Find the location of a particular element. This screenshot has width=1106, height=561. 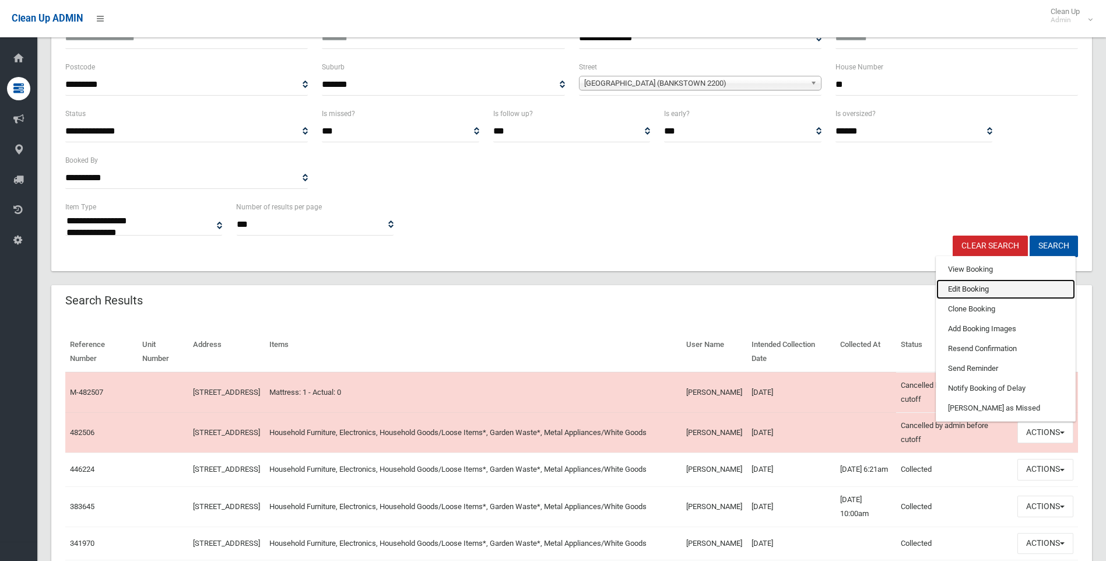

th: Collected At is located at coordinates (865, 351).